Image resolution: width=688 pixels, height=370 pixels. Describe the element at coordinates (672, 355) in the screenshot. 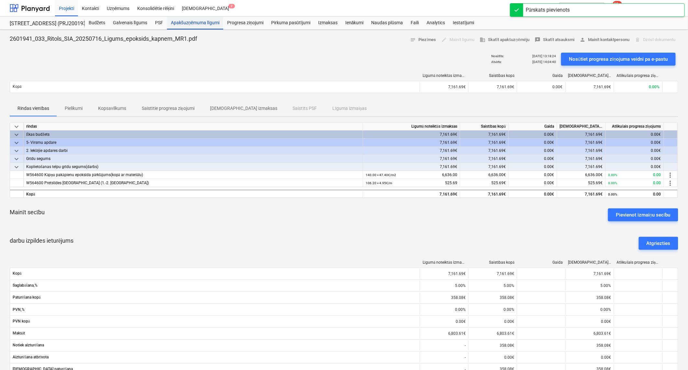

I see `div: Chat Widget` at that location.